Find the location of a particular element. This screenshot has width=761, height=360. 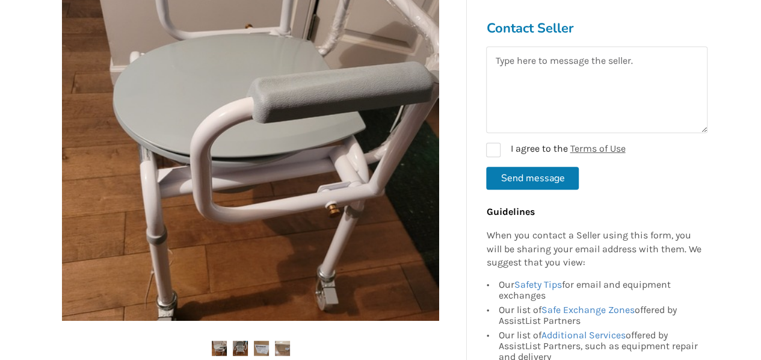

div: Our for email and equipment exchanges is located at coordinates (600, 291).